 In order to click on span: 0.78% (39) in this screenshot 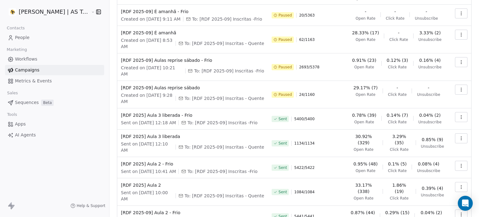, I will do `click(364, 115)`.